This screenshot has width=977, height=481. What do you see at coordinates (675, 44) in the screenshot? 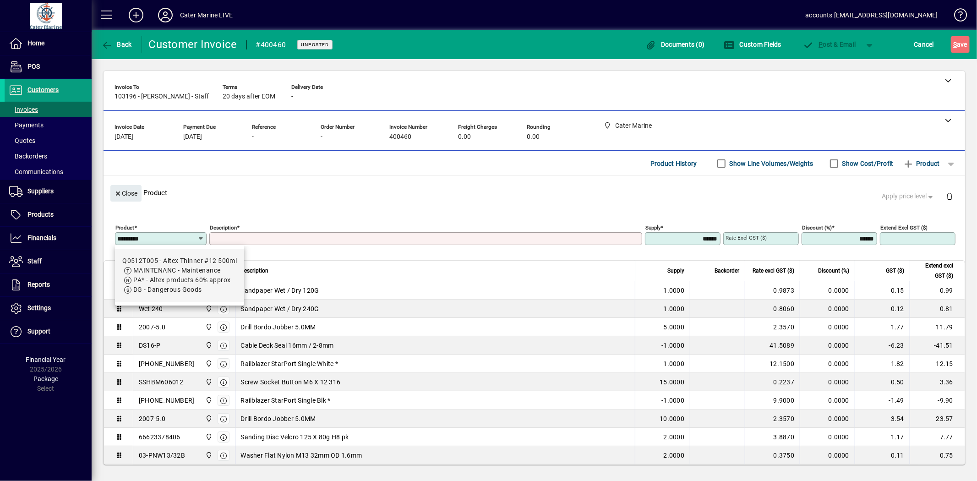
I see `button: Documents (0)` at bounding box center [675, 44].